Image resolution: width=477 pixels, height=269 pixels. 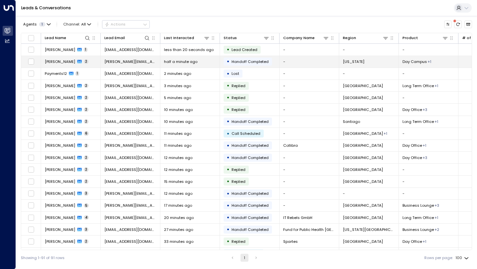 What do you see at coordinates (130, 229) in the screenshot?
I see `span: epatron@fphnyc.org` at bounding box center [130, 229].